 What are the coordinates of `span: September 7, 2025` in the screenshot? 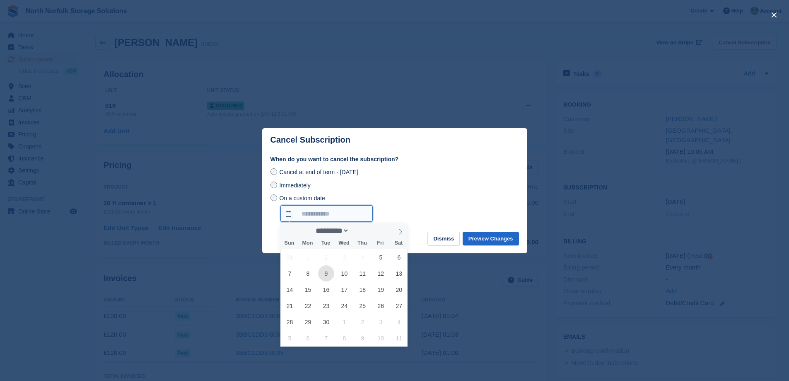 It's located at (290, 273).